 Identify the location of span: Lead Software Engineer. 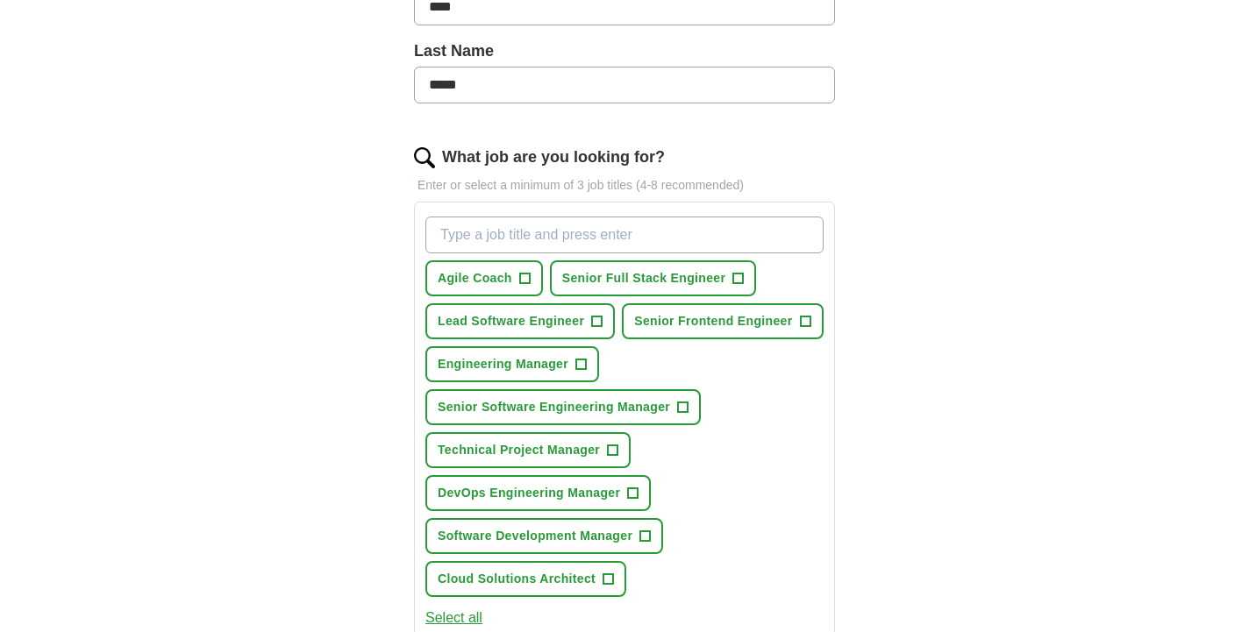
(511, 321).